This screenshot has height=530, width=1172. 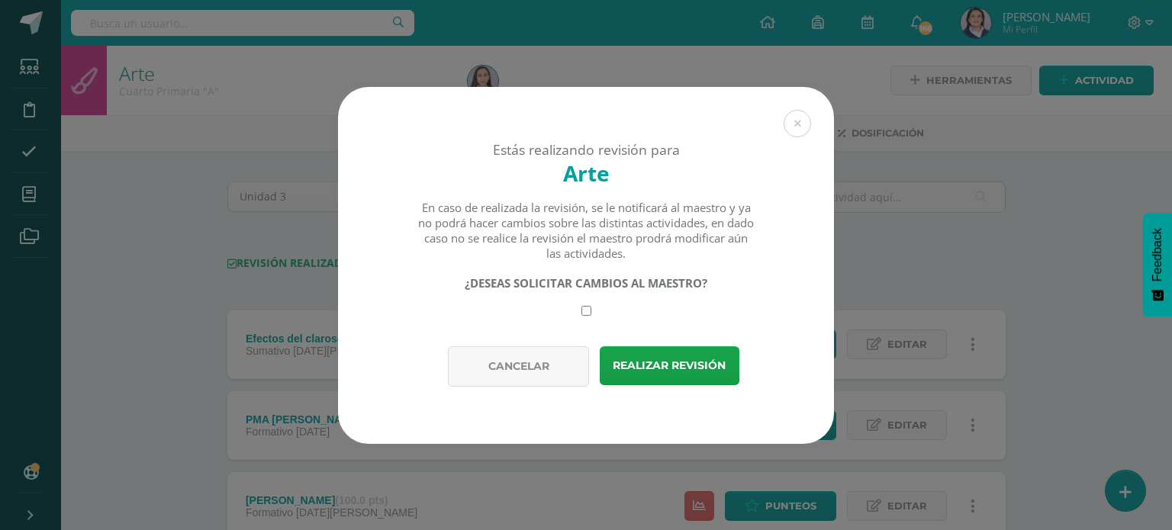 I want to click on div: Estás realizando revisión para, so click(x=586, y=150).